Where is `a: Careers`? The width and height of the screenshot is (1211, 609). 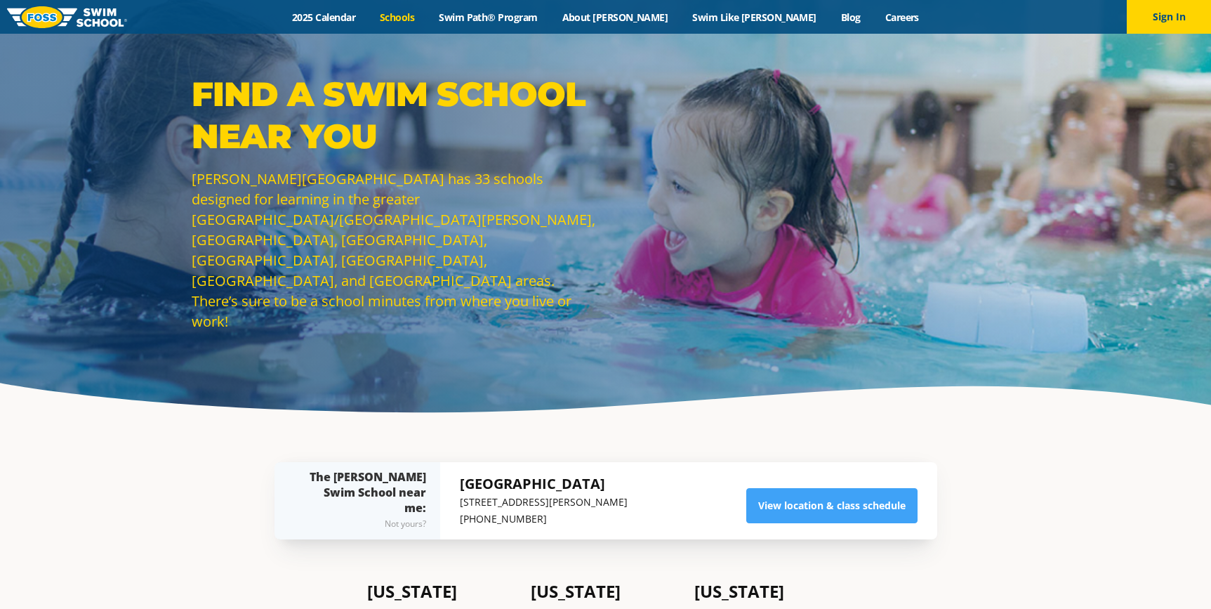 a: Careers is located at coordinates (902, 17).